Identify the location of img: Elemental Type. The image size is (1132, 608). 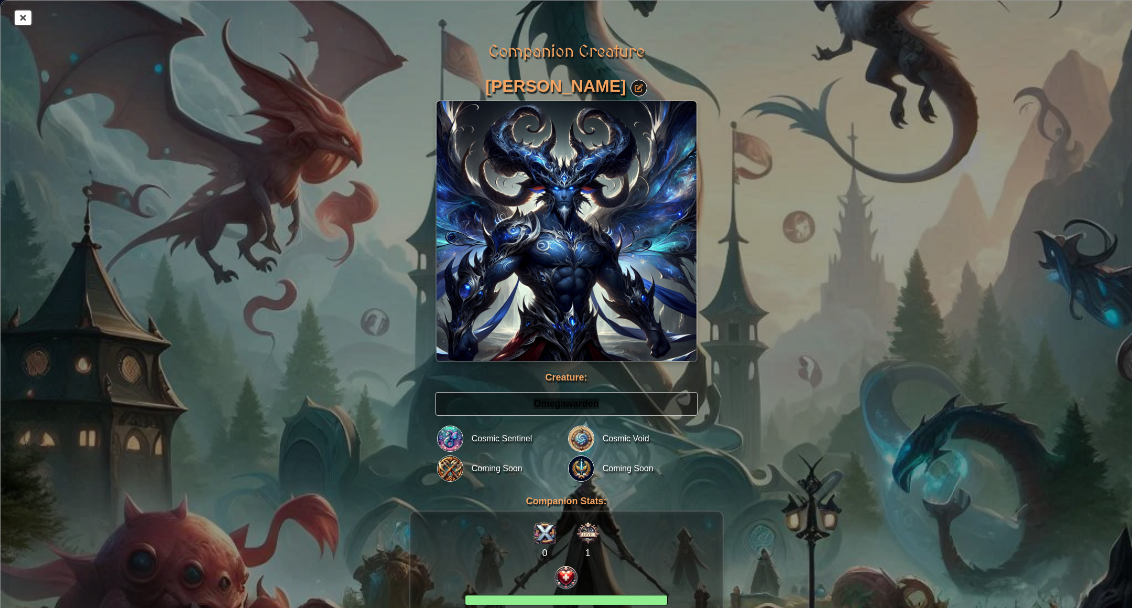
(581, 439).